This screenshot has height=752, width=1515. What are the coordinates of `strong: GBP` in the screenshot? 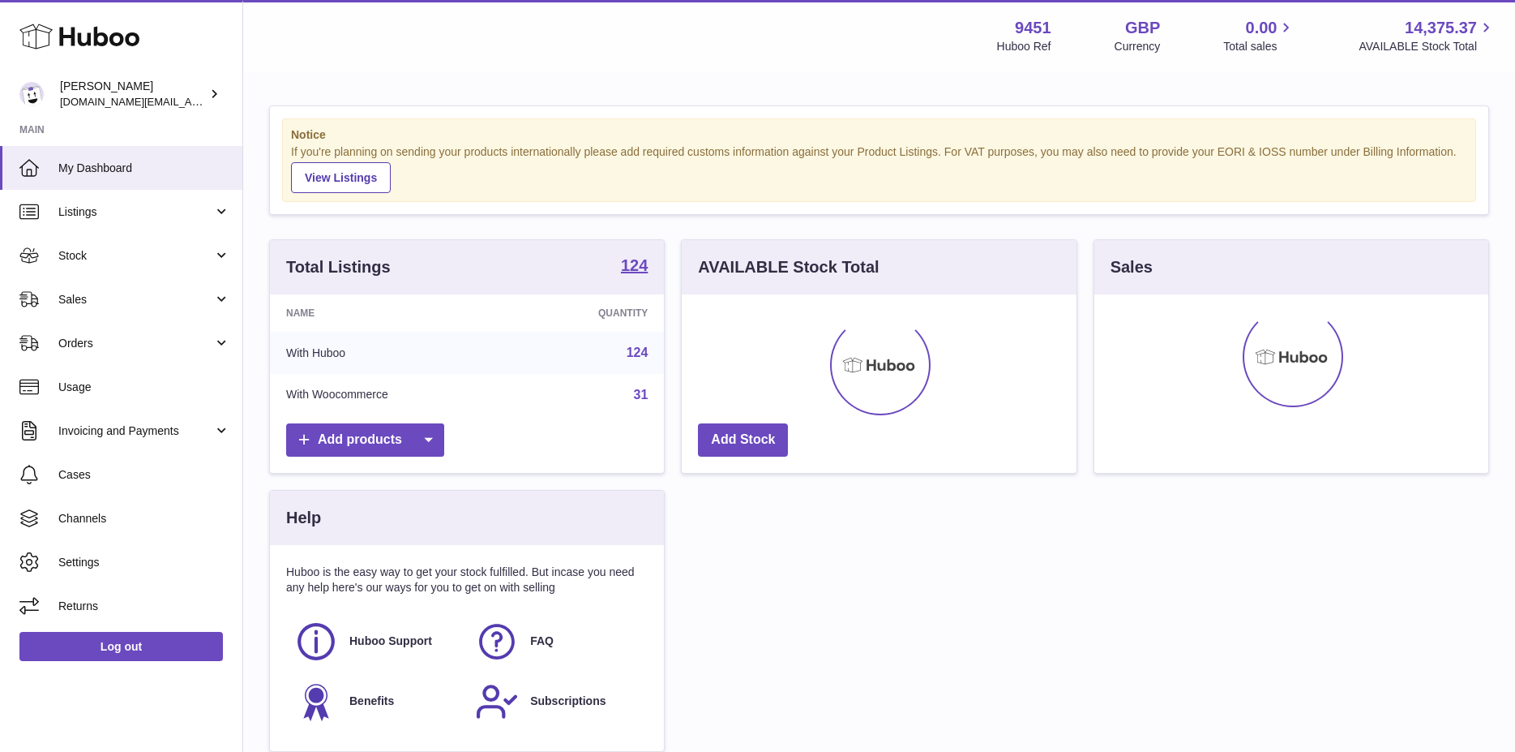 It's located at (1142, 28).